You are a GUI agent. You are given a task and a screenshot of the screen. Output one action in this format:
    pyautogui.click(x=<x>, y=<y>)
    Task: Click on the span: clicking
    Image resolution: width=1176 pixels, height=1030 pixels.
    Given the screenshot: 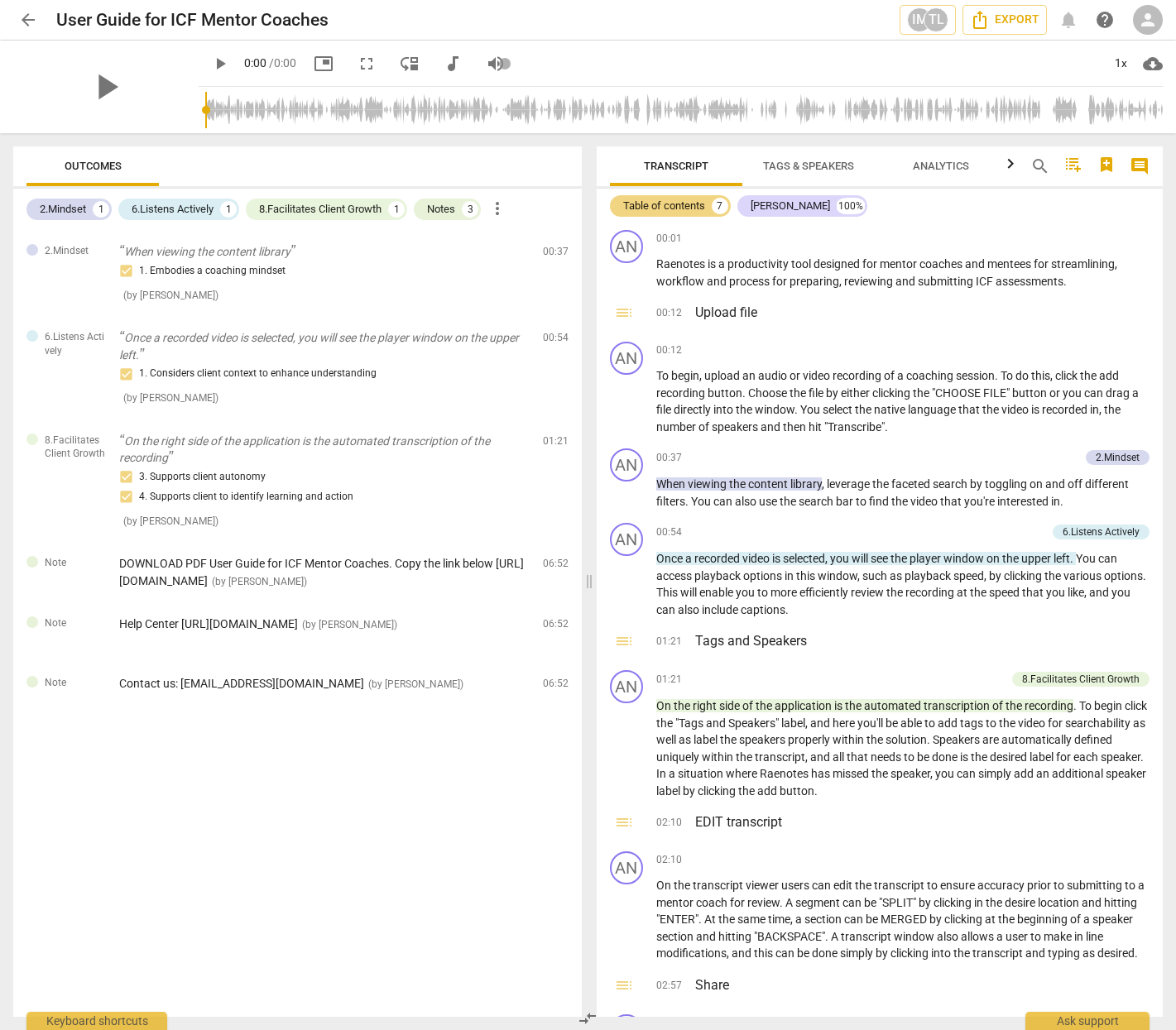 What is the action you would take?
    pyautogui.click(x=892, y=393)
    